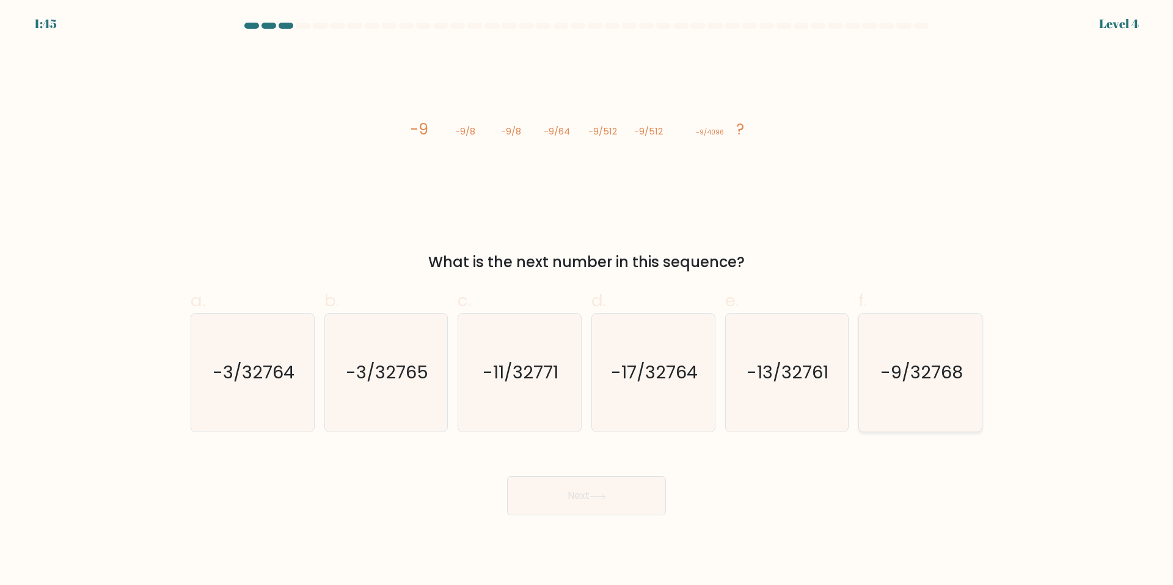 The height and width of the screenshot is (585, 1173). I want to click on div: 1:45, so click(45, 24).